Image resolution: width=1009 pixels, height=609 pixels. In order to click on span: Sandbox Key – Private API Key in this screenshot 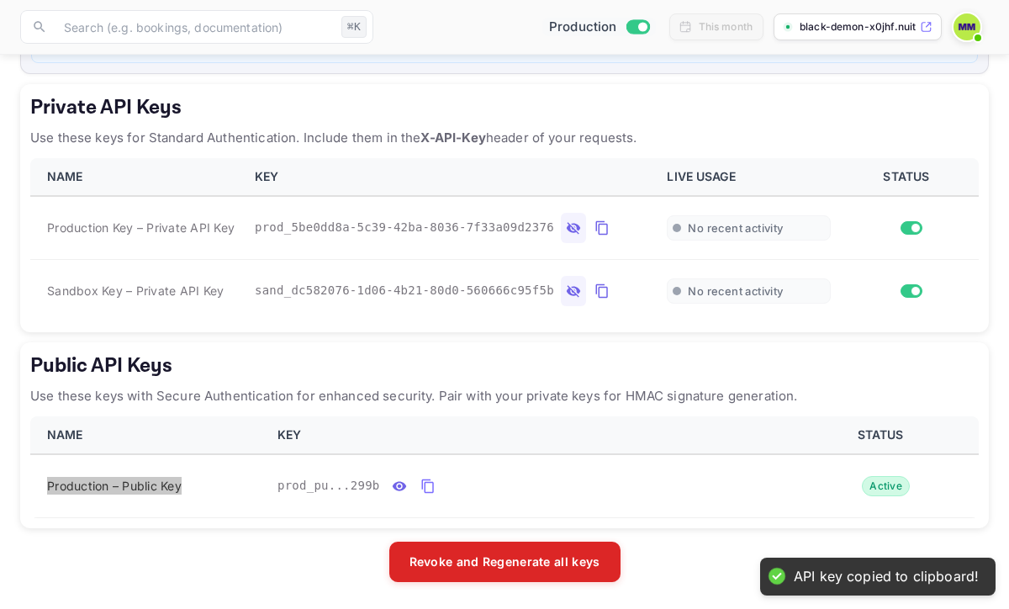, I will do `click(135, 290)`.